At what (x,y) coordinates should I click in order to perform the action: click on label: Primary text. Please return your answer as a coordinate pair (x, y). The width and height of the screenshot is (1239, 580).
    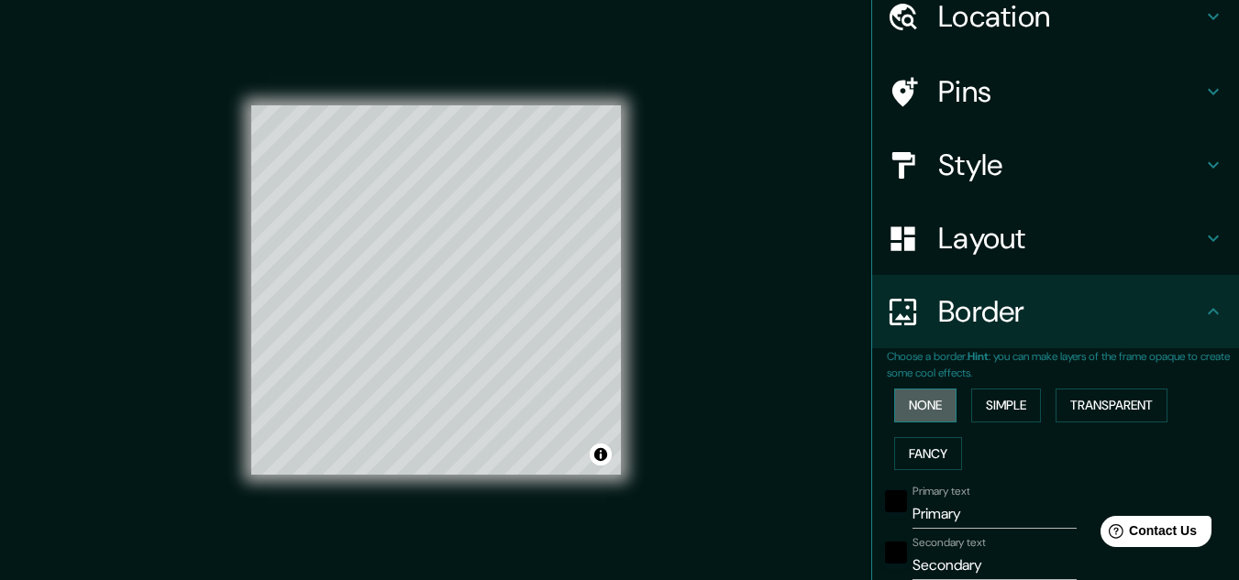
    Looking at the image, I should click on (941, 491).